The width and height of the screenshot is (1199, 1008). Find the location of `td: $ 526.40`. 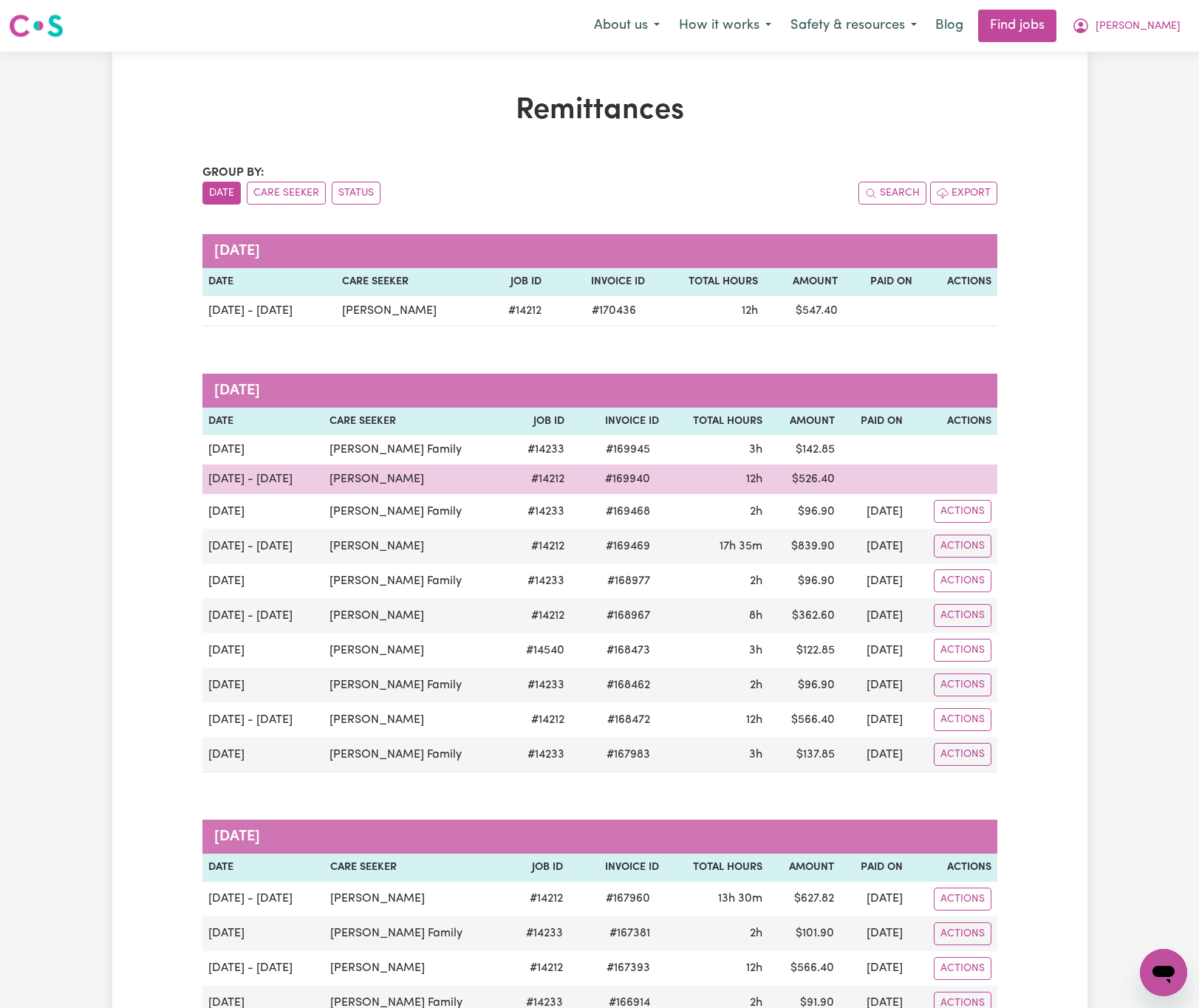

td: $ 526.40 is located at coordinates (805, 479).